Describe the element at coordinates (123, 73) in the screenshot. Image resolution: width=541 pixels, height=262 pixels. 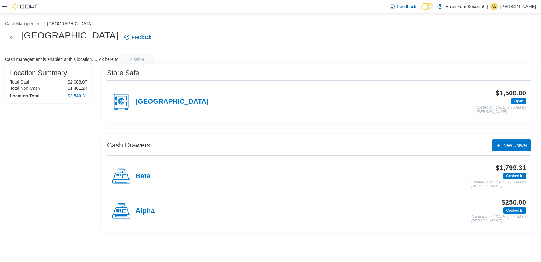
I see `h3: Store Safe` at that location.